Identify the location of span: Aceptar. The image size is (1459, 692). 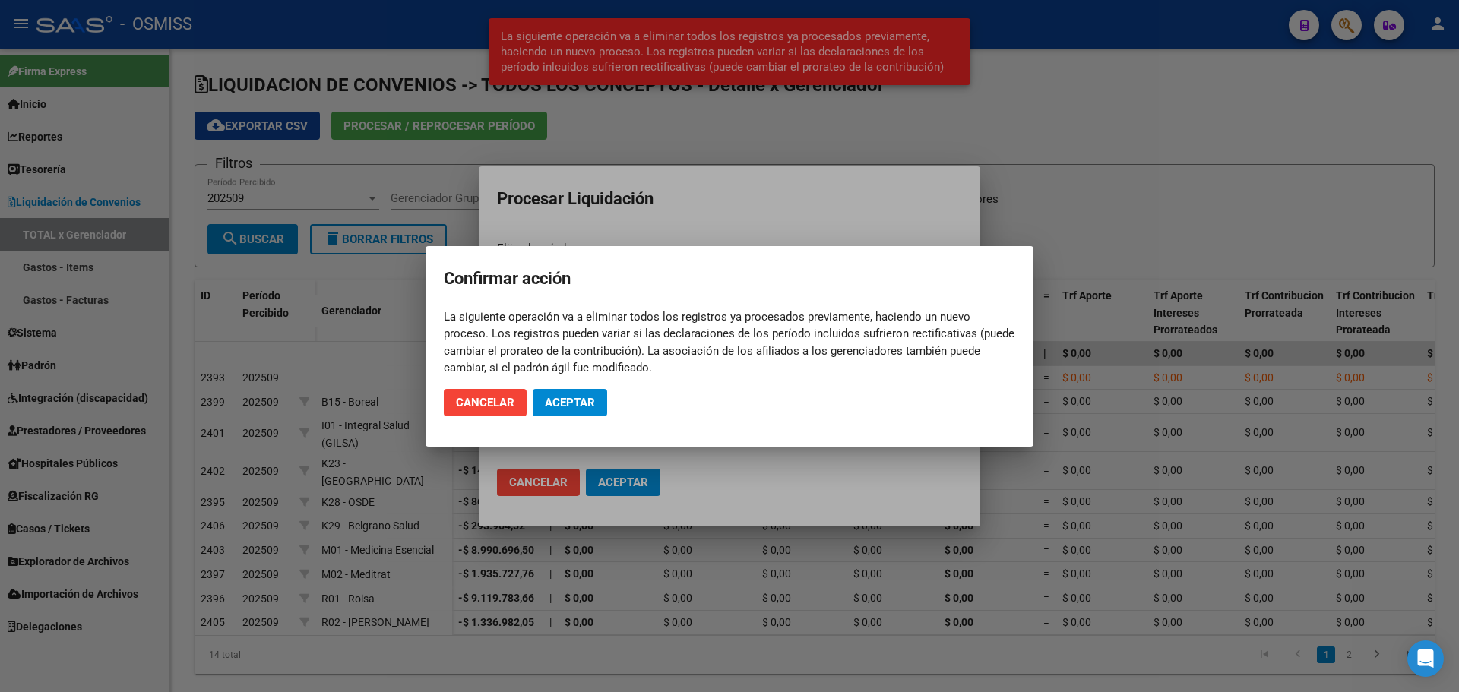
(570, 403).